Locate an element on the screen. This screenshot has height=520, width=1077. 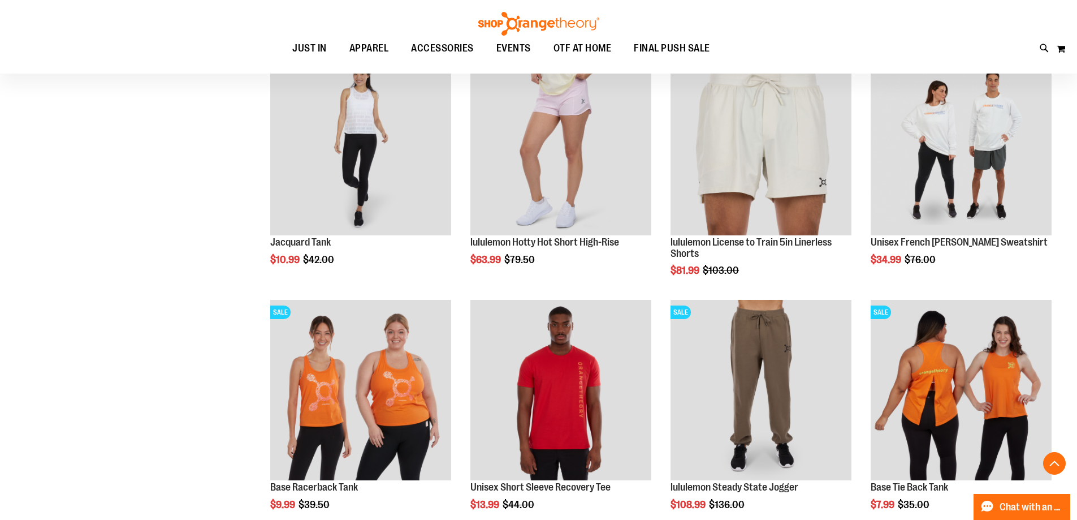
span: $136.00 is located at coordinates (728, 504).